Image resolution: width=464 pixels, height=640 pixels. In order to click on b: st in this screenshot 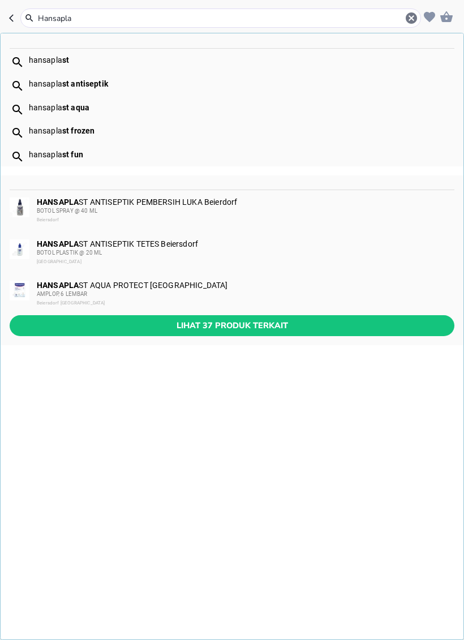, I will do `click(66, 60)`.